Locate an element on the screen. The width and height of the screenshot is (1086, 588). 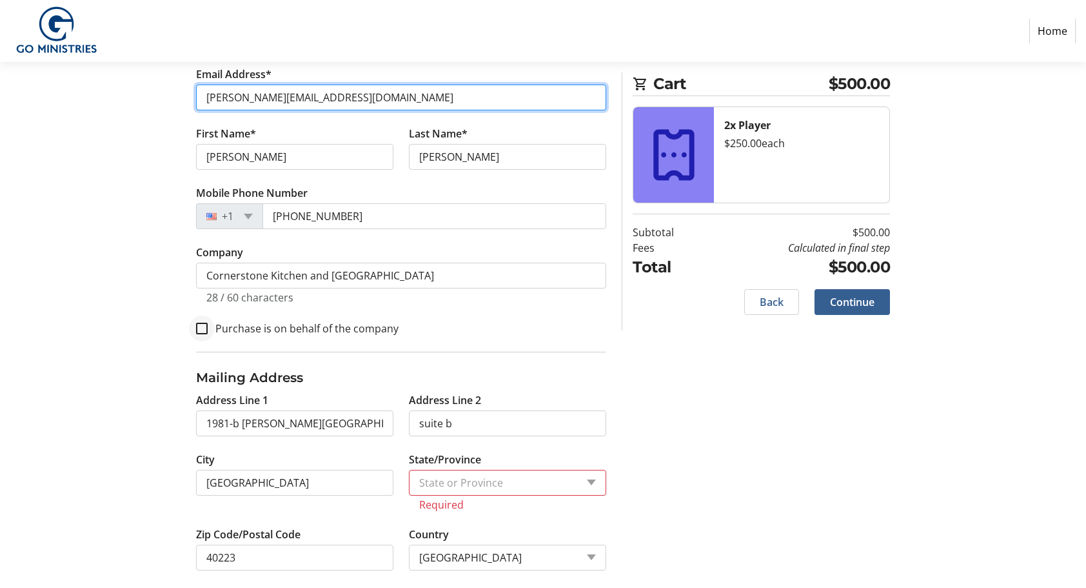
label: State/Province is located at coordinates (445, 459).